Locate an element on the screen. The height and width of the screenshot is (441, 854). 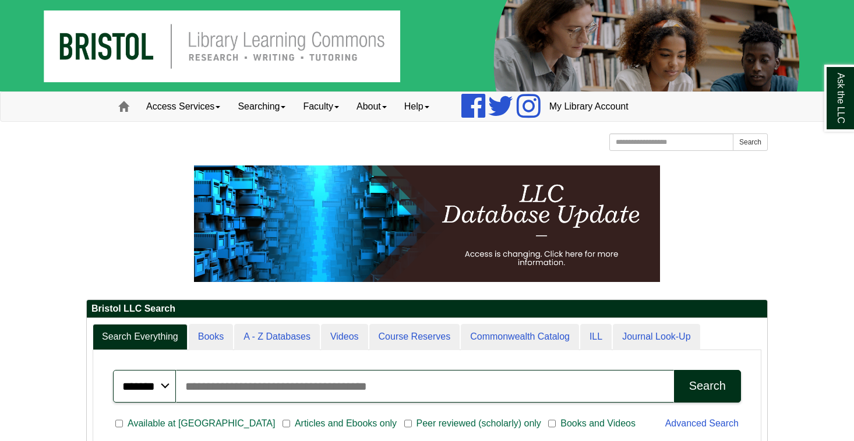
a: Books is located at coordinates (211, 337).